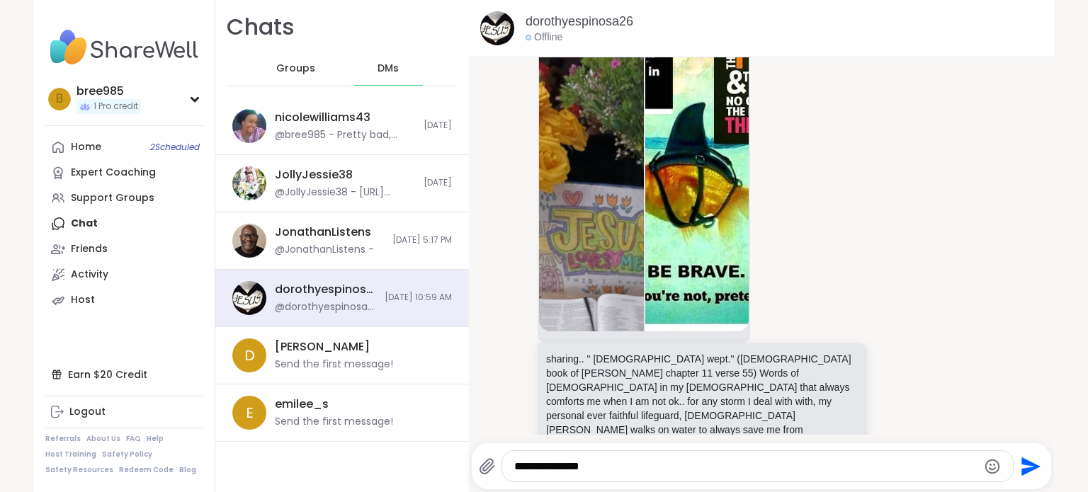 The image size is (1088, 492). Describe the element at coordinates (124, 249) in the screenshot. I see `a: Friends` at that location.